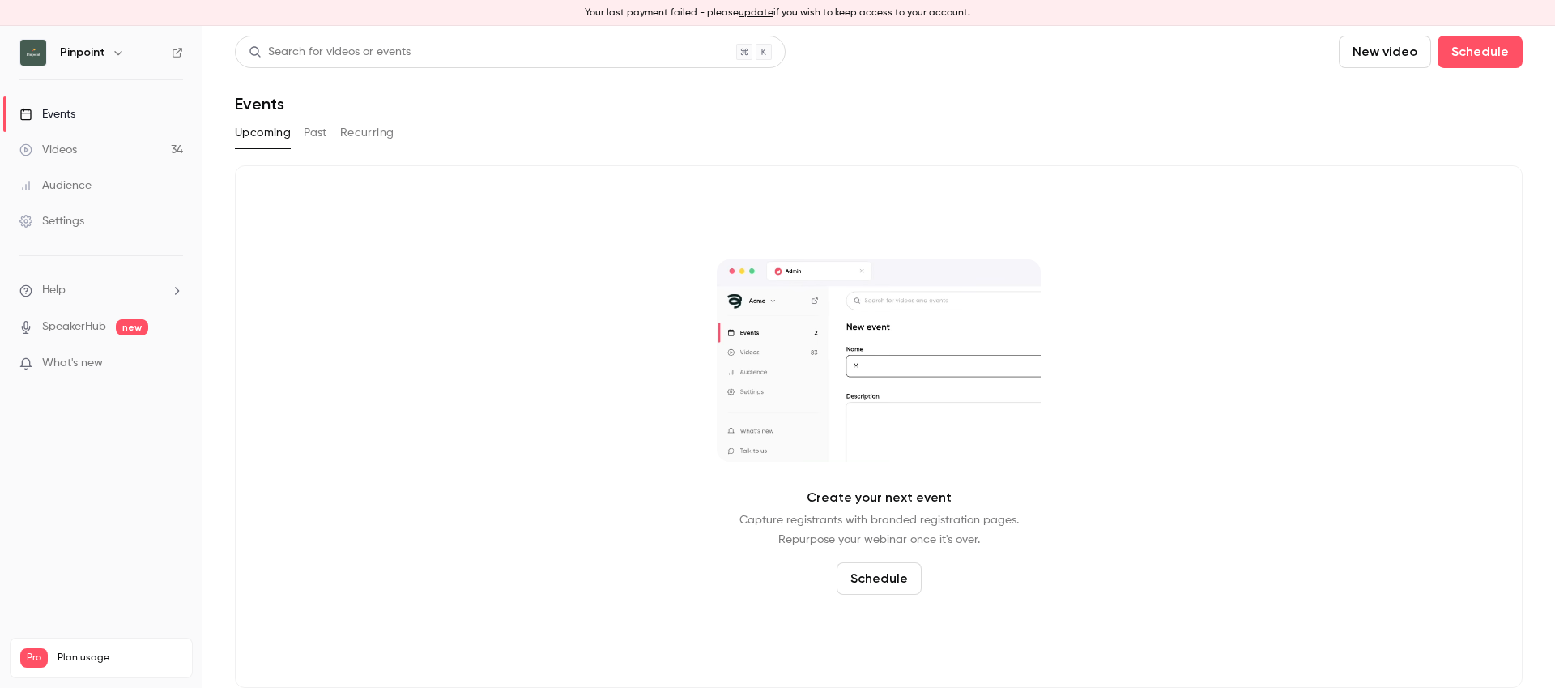 The height and width of the screenshot is (688, 1555). I want to click on div: Videos, so click(48, 150).